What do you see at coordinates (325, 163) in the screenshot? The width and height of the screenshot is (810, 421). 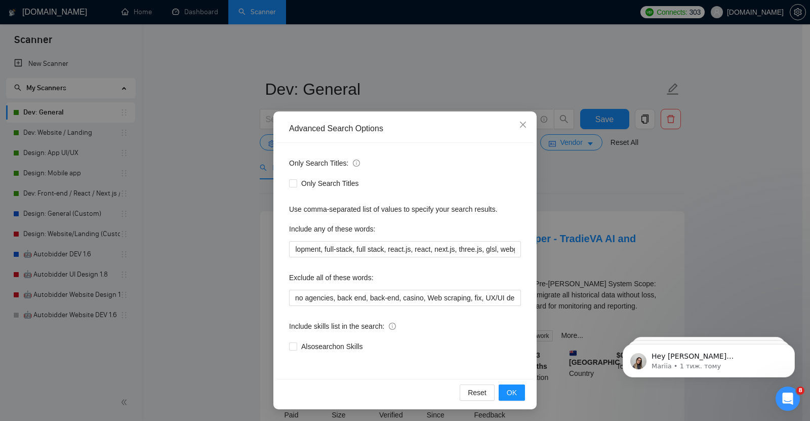 I see `span: Only Search Titles:` at bounding box center [325, 163].